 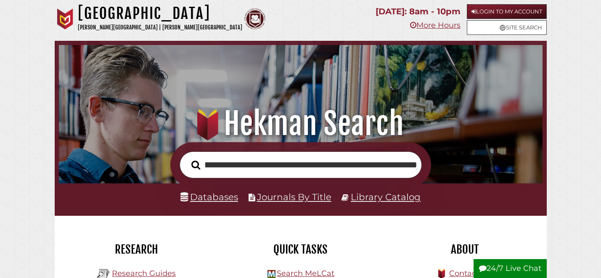 What do you see at coordinates (305, 273) in the screenshot?
I see `a: Search MeLCat` at bounding box center [305, 273].